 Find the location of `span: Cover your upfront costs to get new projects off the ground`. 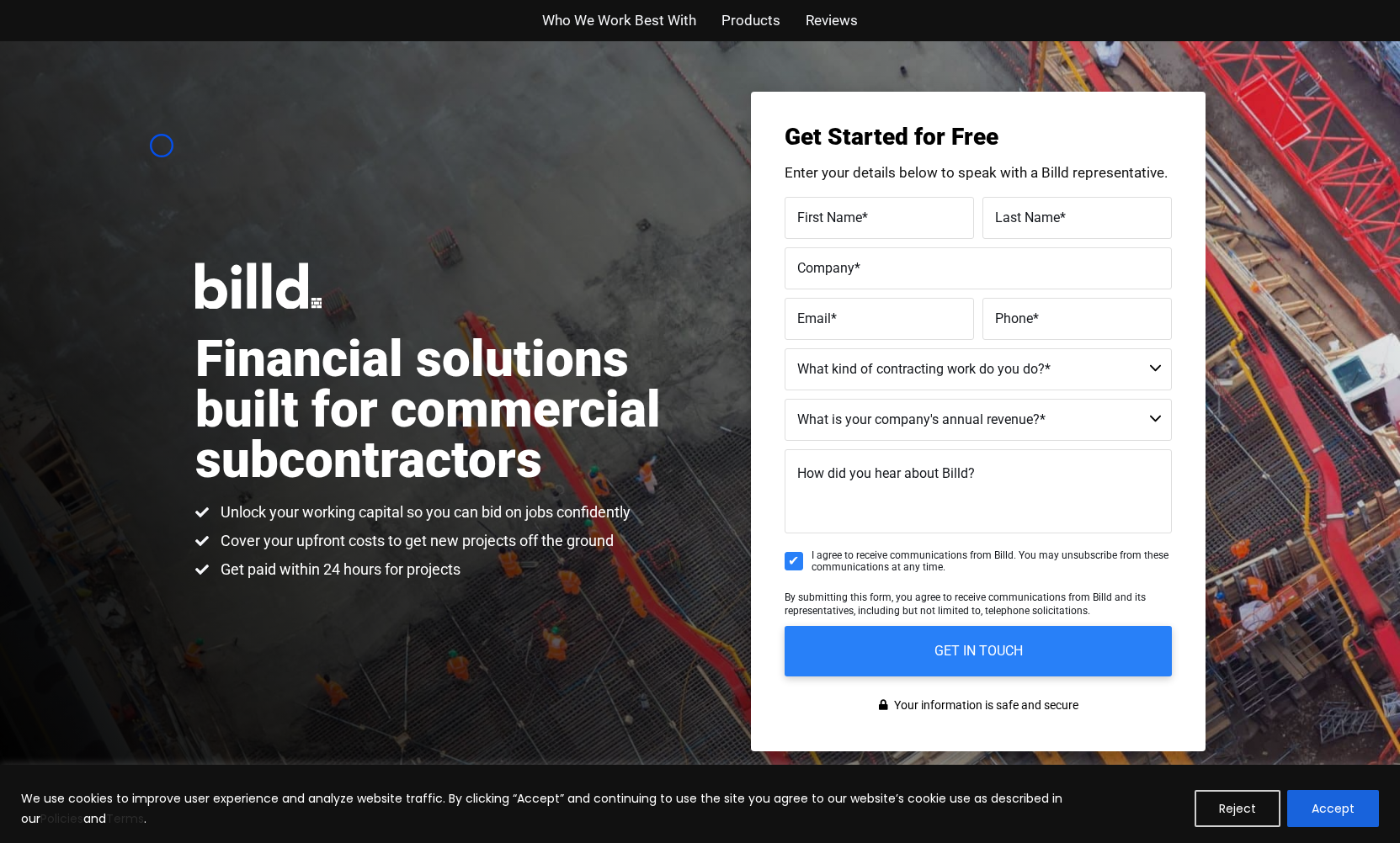

span: Cover your upfront costs to get new projects off the ground is located at coordinates (415, 541).